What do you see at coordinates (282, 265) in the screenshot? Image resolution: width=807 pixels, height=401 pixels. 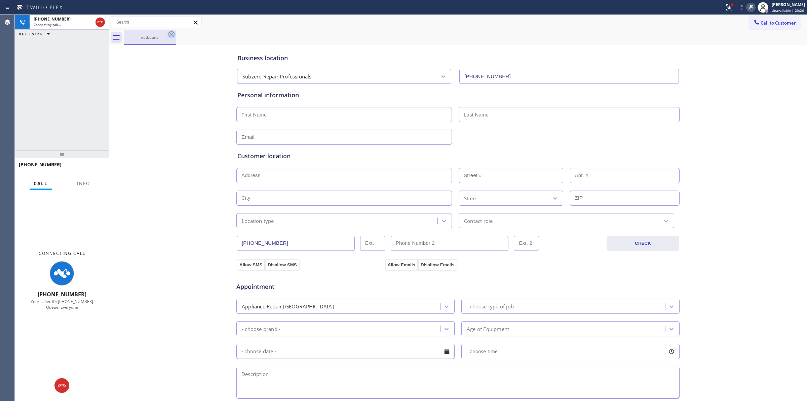 I see `button: Disallow SMS` at bounding box center [282, 265].